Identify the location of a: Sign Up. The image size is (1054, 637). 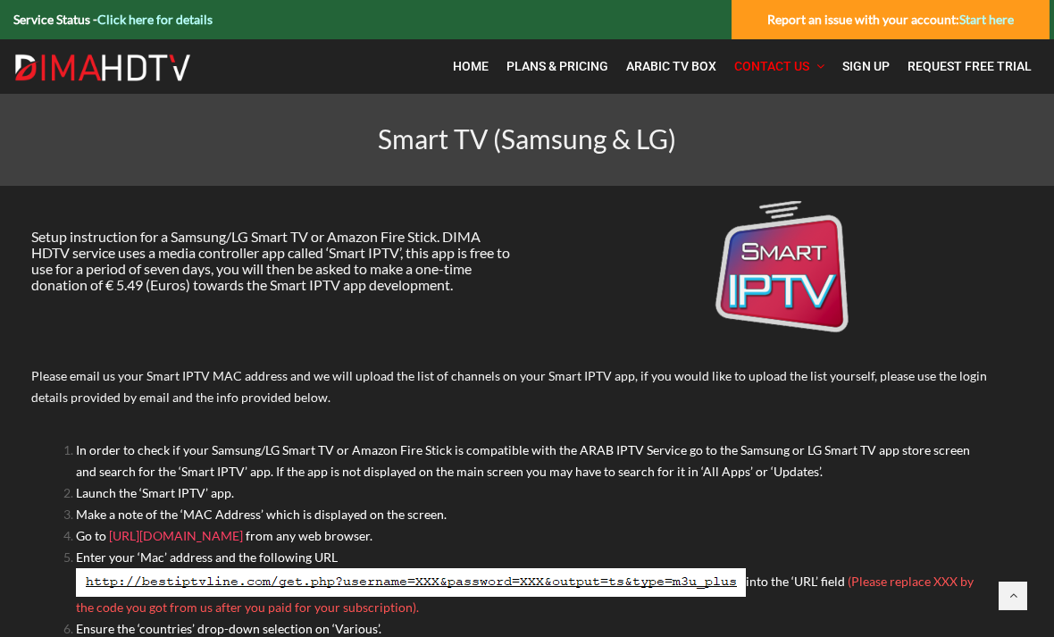
(866, 66).